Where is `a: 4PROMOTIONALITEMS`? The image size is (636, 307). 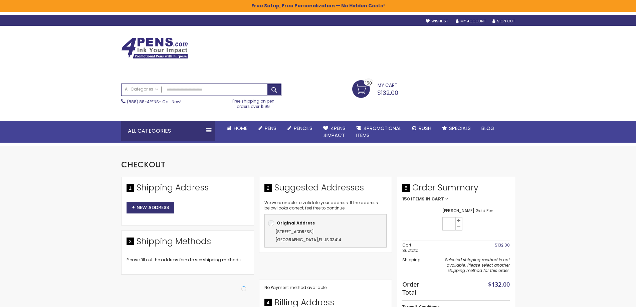
a: 4PROMOTIONALITEMS is located at coordinates (378, 131).